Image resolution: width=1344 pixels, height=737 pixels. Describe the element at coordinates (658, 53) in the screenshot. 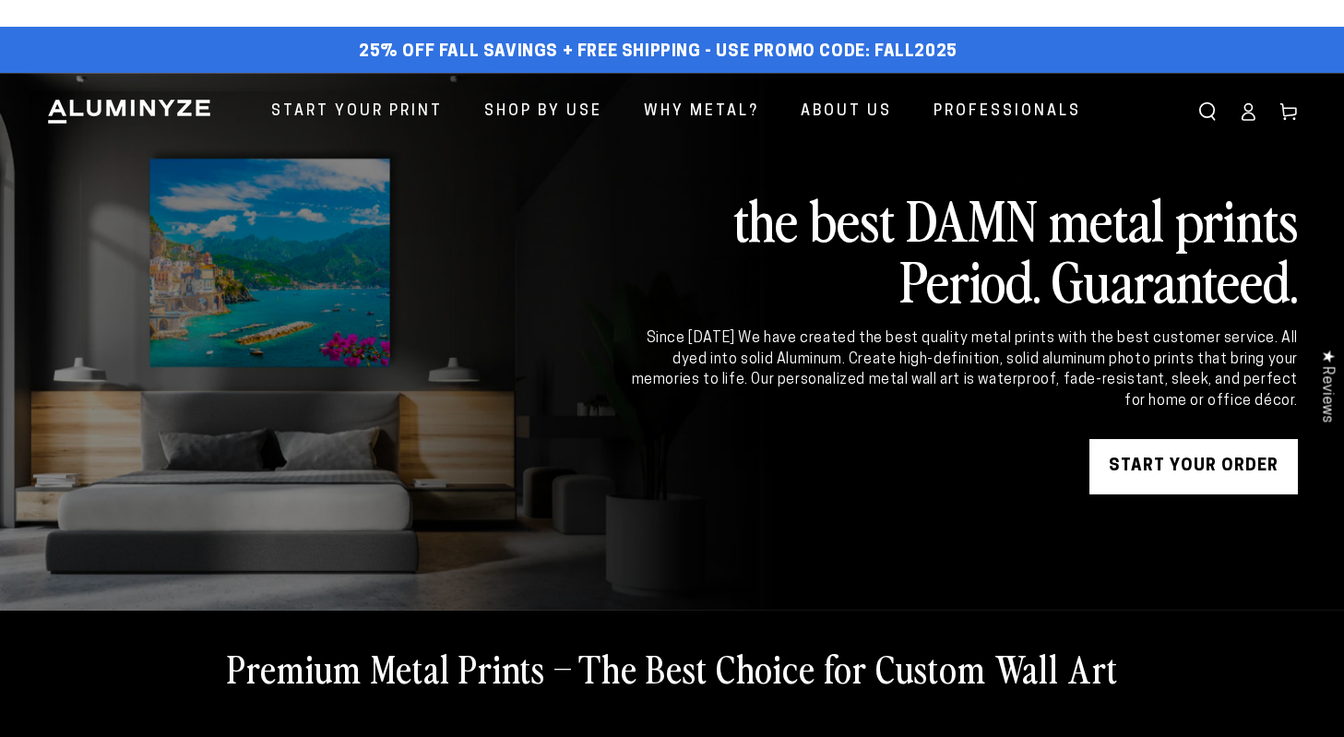

I see `span: 25% off FALL Savings + Free Shipping - Use Promo Code: FALL2025` at that location.